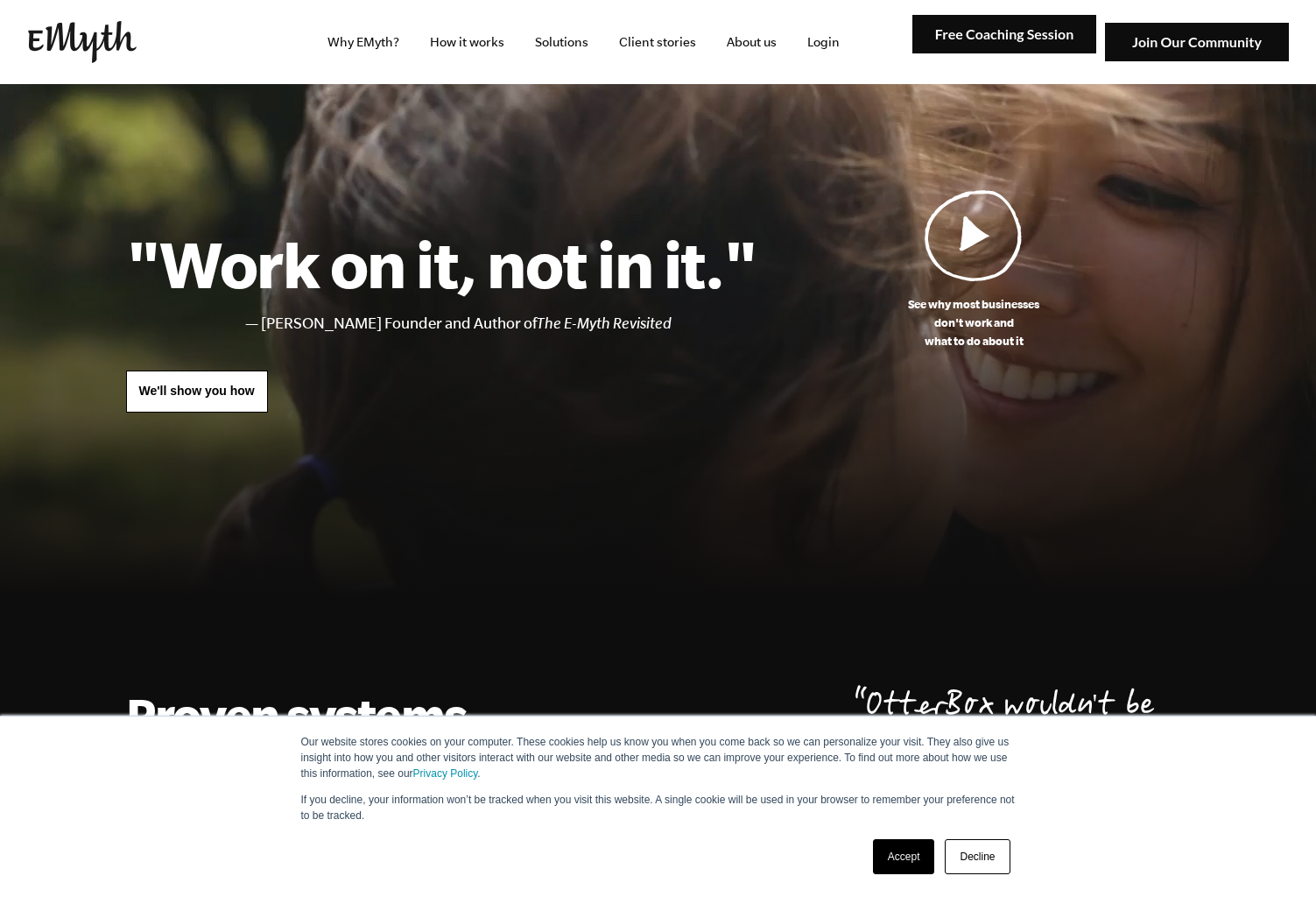 The width and height of the screenshot is (1316, 897). What do you see at coordinates (197, 391) in the screenshot?
I see `a: We'll show you how` at bounding box center [197, 391].